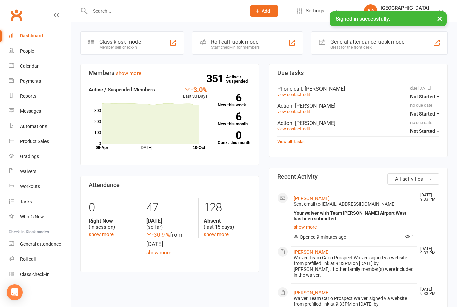 This screenshot has width=457, height=307. What do you see at coordinates (30, 111) in the screenshot?
I see `div: Messages` at bounding box center [30, 111].